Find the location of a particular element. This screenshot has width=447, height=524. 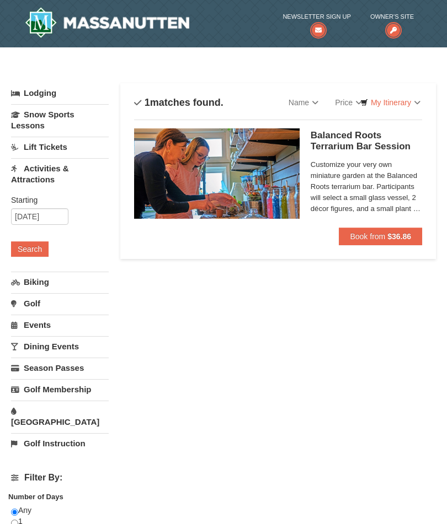

a: Golf is located at coordinates (60, 303).